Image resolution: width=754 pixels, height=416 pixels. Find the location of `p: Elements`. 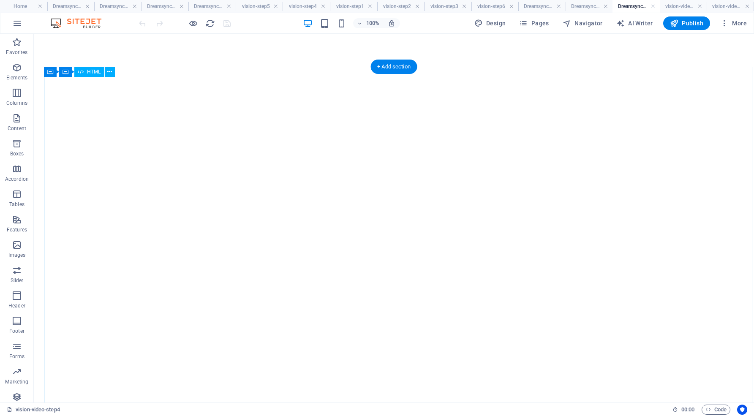

p: Elements is located at coordinates (17, 78).